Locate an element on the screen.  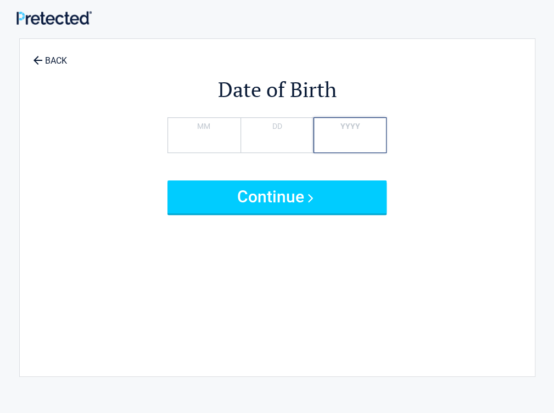
label: YYYY is located at coordinates (350, 126).